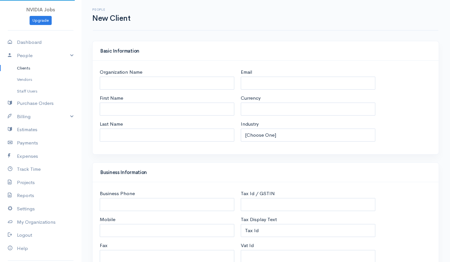 This screenshot has height=262, width=450. Describe the element at coordinates (41, 9) in the screenshot. I see `span: NVIDIA Jobs` at that location.